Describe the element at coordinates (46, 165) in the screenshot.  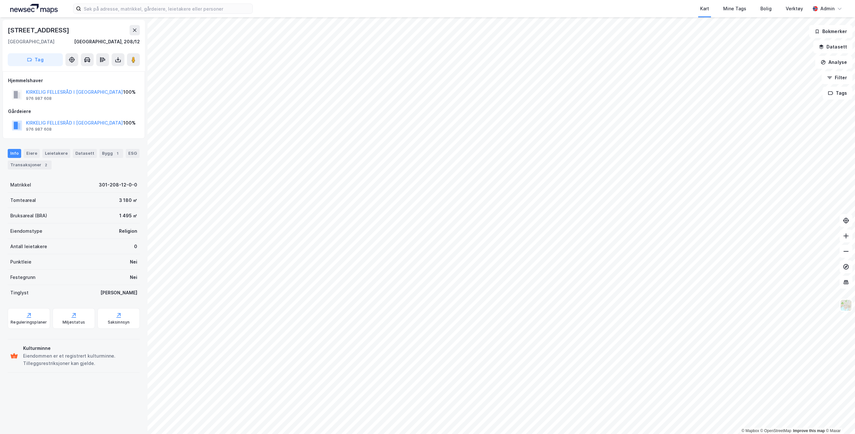
I see `div: 2` at that location.